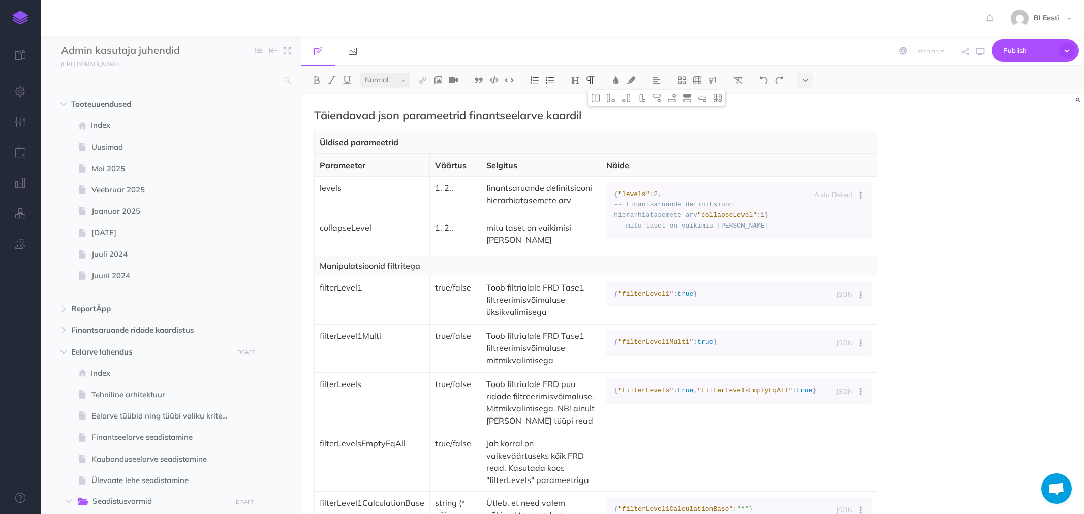 The height and width of the screenshot is (514, 1084). I want to click on img: 9862dc5e82047a4d9ba6d08c04ce6da6.jpg, so click(1020, 18).